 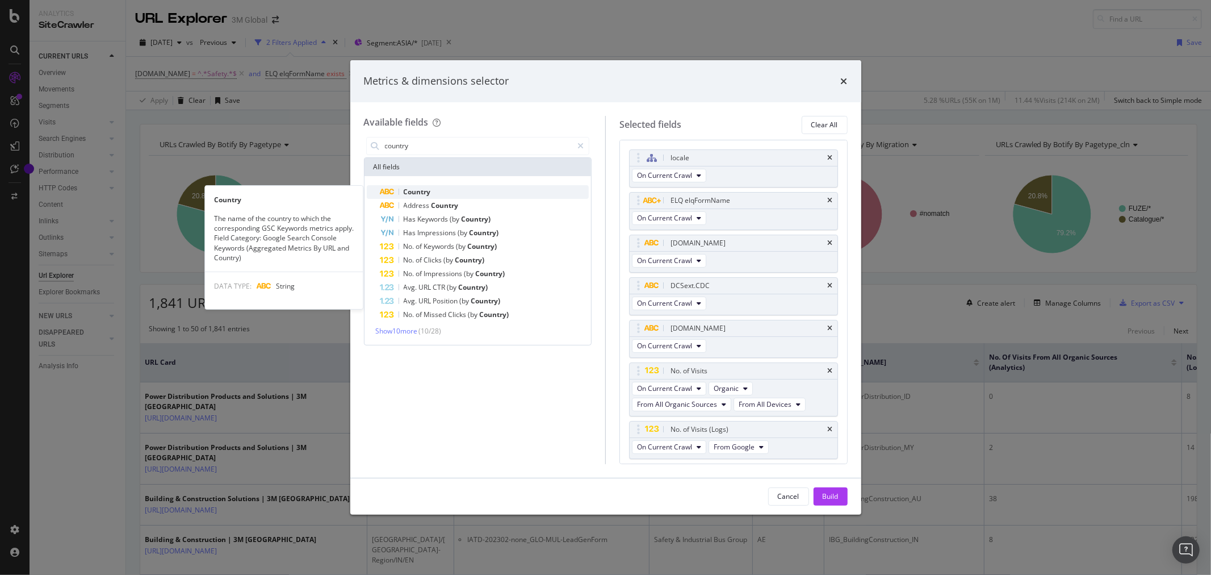 What do you see at coordinates (734, 482) in the screenshot?
I see `div: Titletimes` at bounding box center [734, 482].